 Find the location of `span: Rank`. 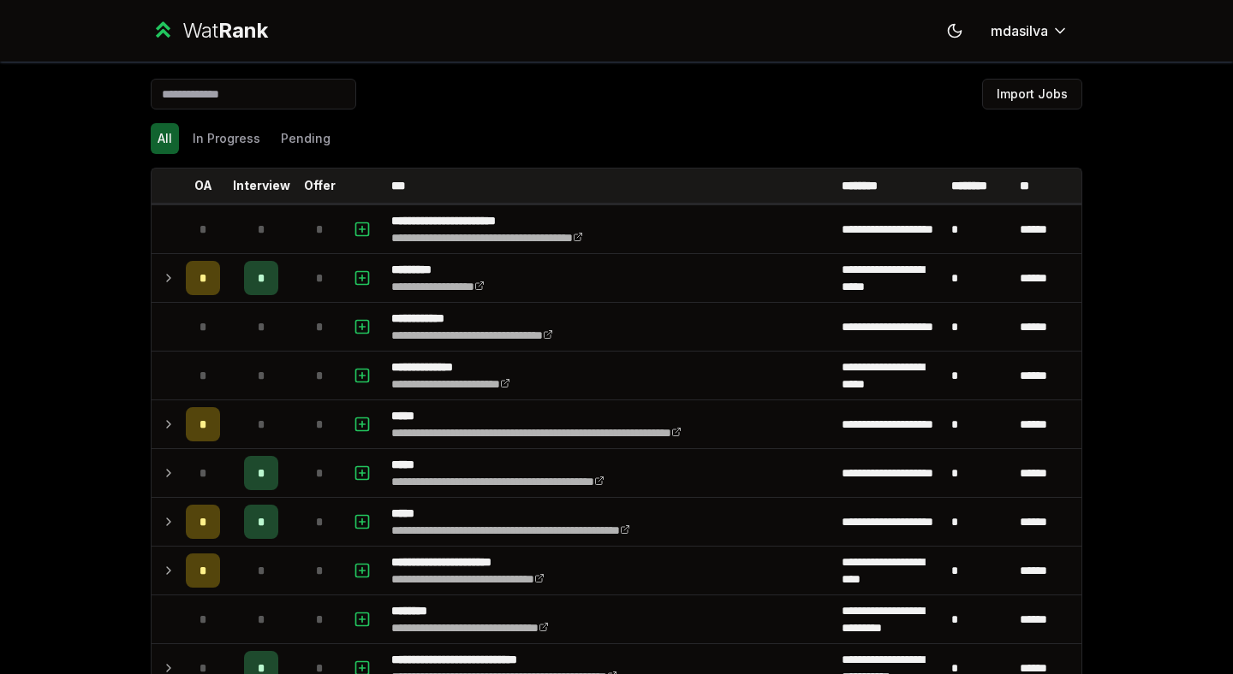

span: Rank is located at coordinates (243, 30).